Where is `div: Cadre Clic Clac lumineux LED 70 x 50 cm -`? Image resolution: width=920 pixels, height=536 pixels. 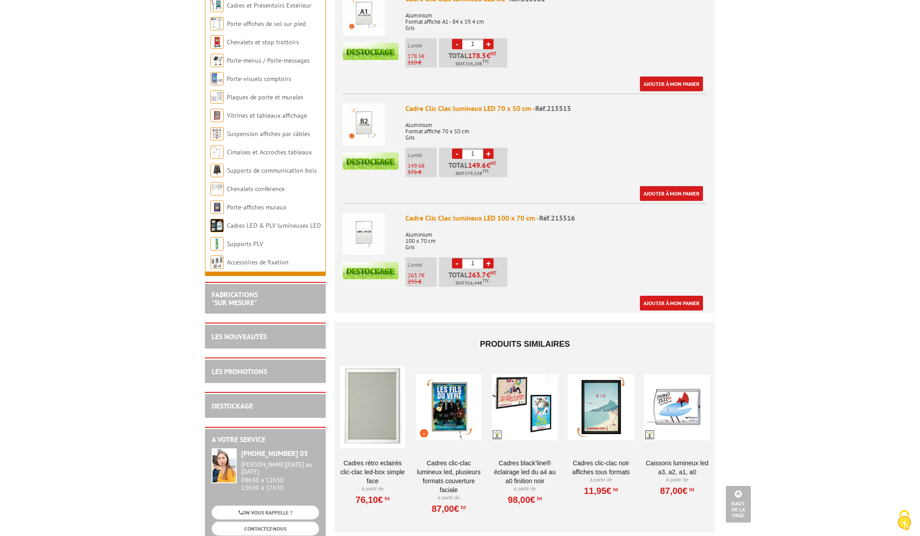
div: Cadre Clic Clac lumineux LED 70 x 50 cm - is located at coordinates (556, 108).